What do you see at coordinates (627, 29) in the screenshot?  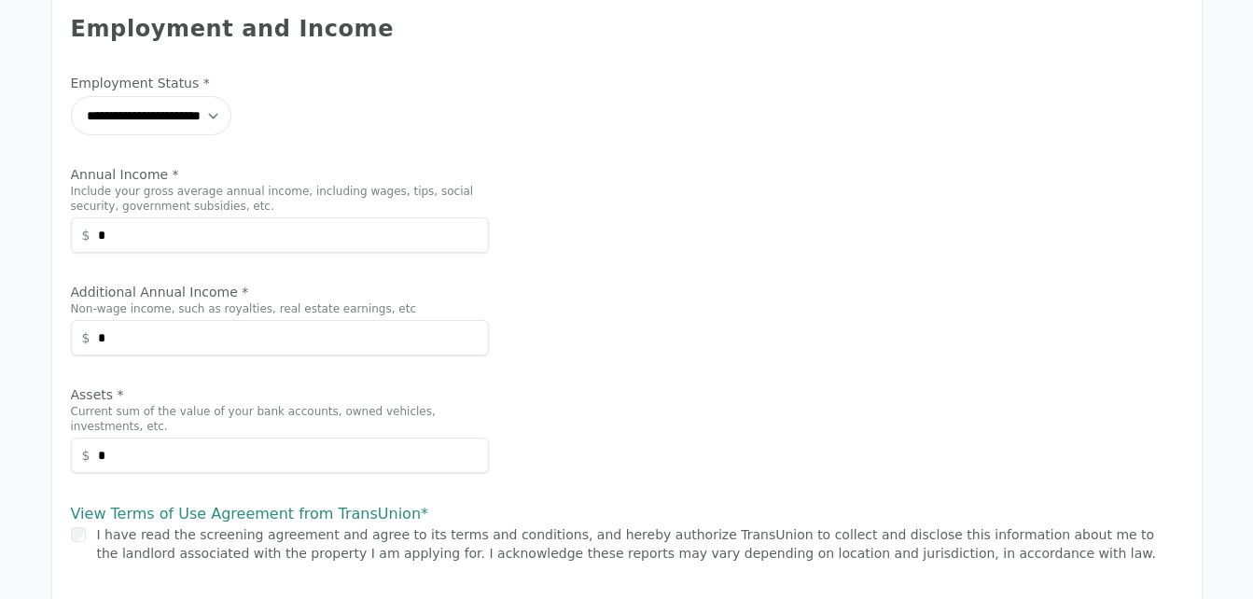 I see `div: Employment and Income` at bounding box center [627, 29].